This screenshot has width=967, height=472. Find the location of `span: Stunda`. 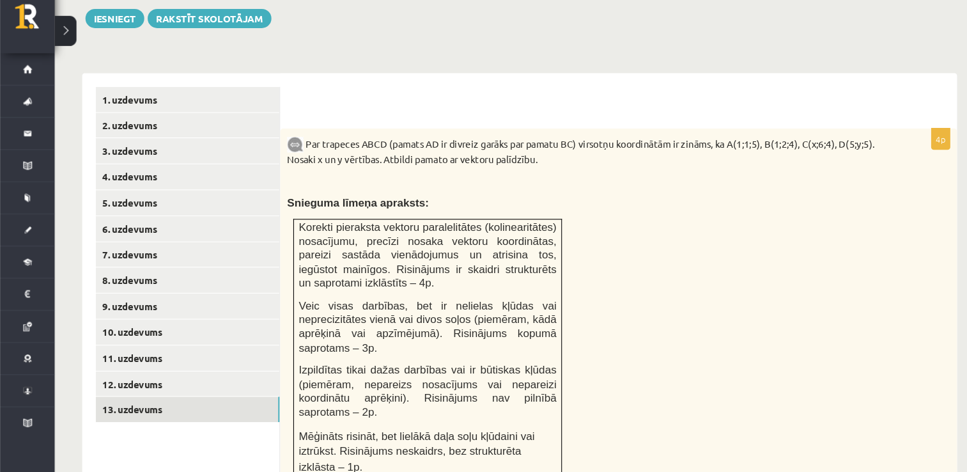

span: Stunda is located at coordinates (126, 8).